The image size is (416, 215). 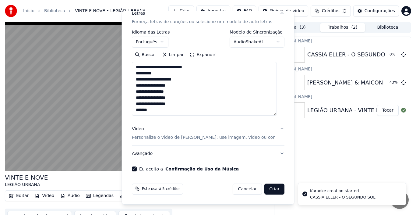 What do you see at coordinates (274, 188) in the screenshot?
I see `button: Criar` at bounding box center [274, 188].